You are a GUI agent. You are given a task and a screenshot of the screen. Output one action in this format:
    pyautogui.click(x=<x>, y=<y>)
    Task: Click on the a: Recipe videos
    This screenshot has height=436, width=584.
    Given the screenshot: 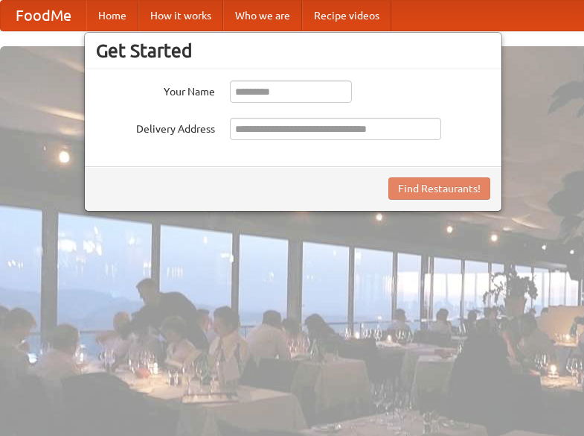 What is the action you would take?
    pyautogui.click(x=347, y=16)
    